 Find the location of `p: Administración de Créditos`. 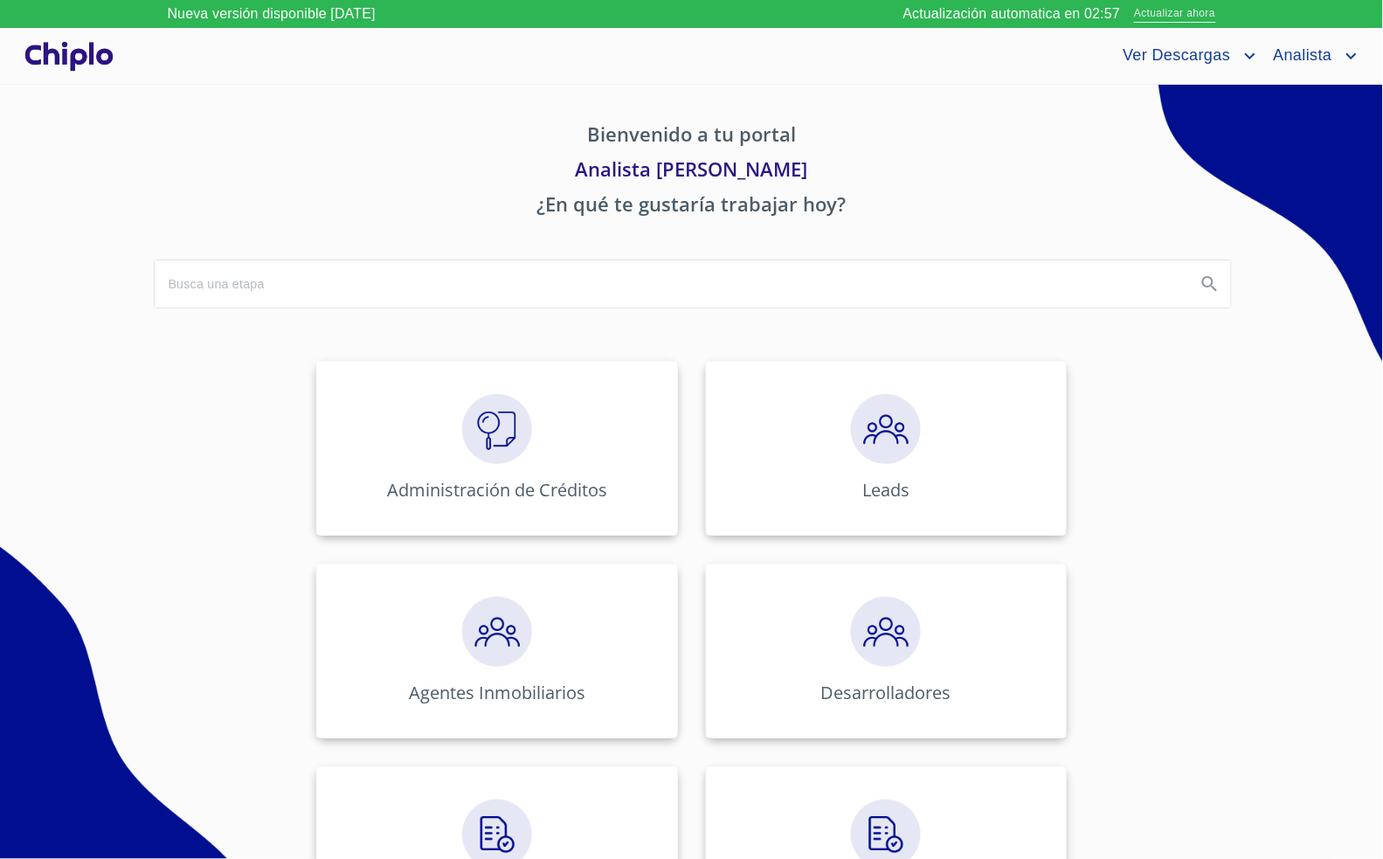

p: Administración de Créditos is located at coordinates (497, 489).